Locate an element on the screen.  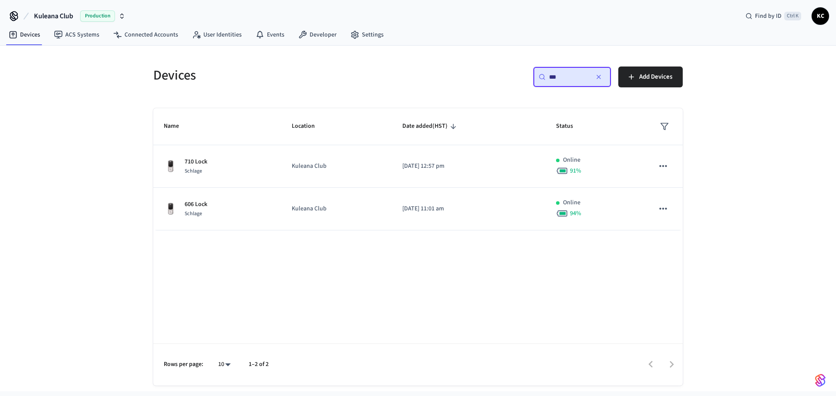
a: Settings is located at coordinates (367, 35).